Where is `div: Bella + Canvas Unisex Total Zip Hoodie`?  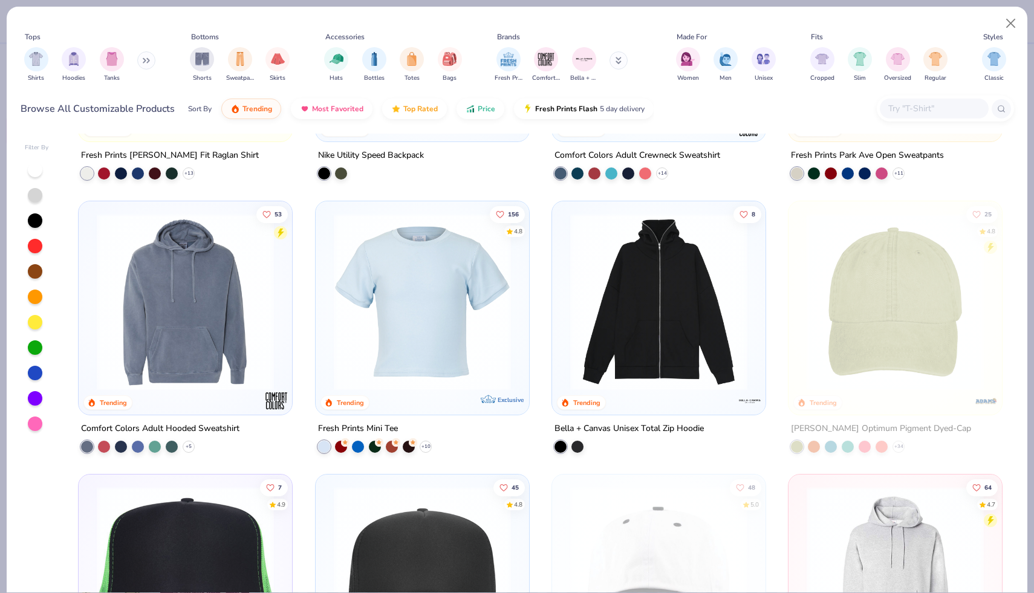
div: Bella + Canvas Unisex Total Zip Hoodie is located at coordinates (629, 429).